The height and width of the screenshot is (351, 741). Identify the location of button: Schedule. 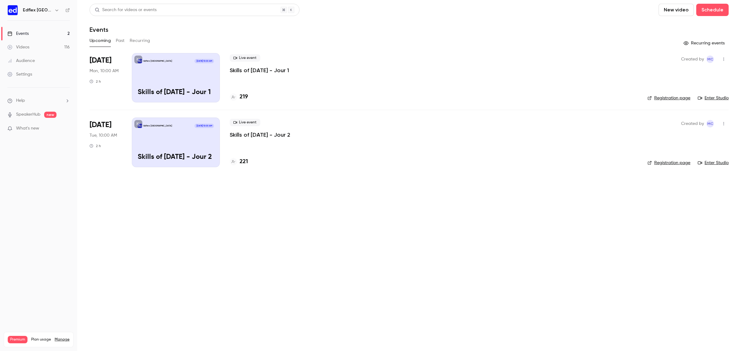
(712, 10).